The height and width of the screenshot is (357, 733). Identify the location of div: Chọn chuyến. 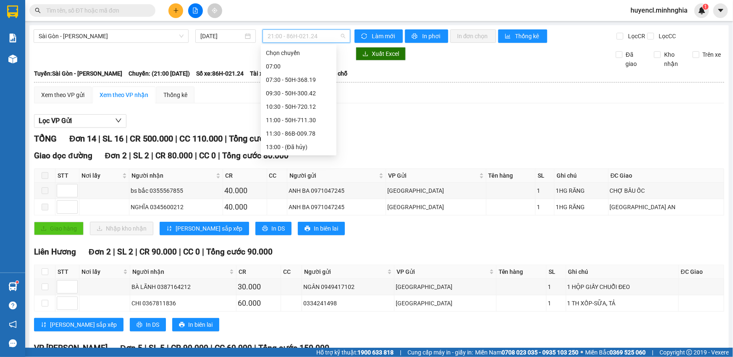
(299, 53).